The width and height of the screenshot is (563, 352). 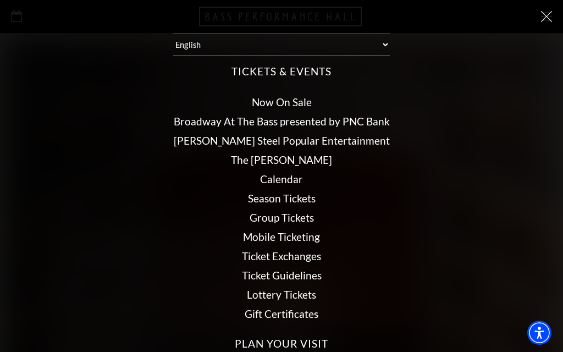 I want to click on label: Plan Your Visit, so click(x=281, y=344).